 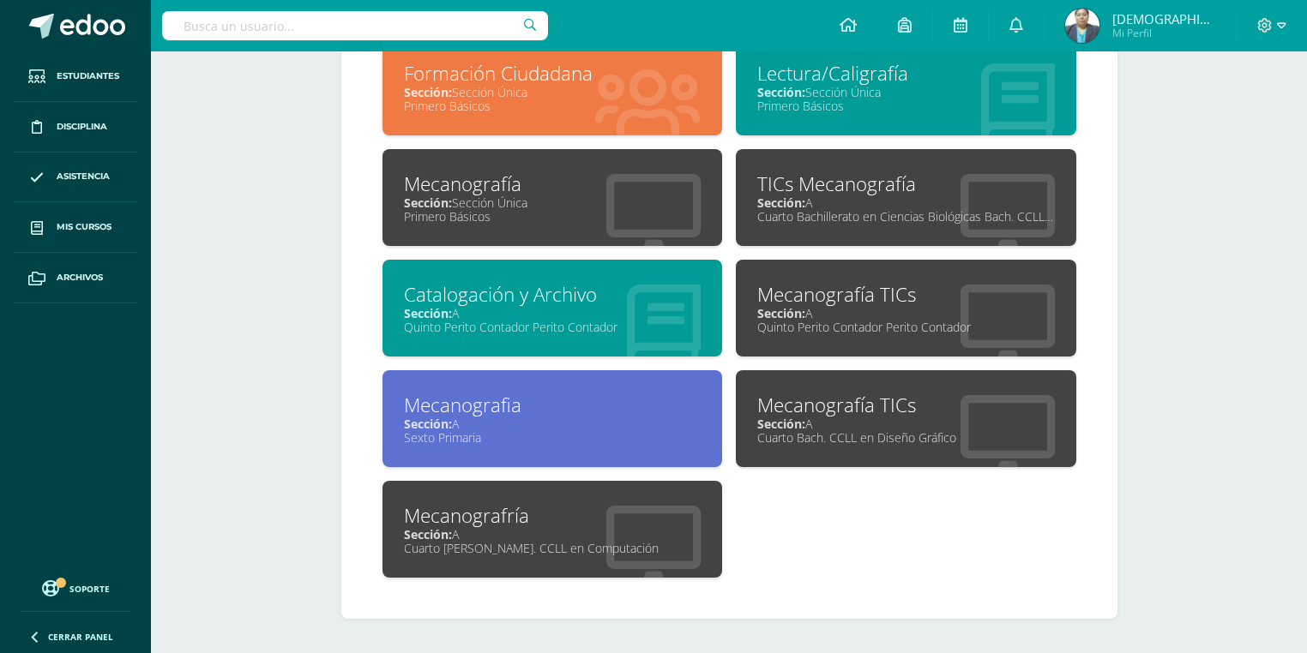 What do you see at coordinates (80, 278) in the screenshot?
I see `span: Archivos` at bounding box center [80, 278].